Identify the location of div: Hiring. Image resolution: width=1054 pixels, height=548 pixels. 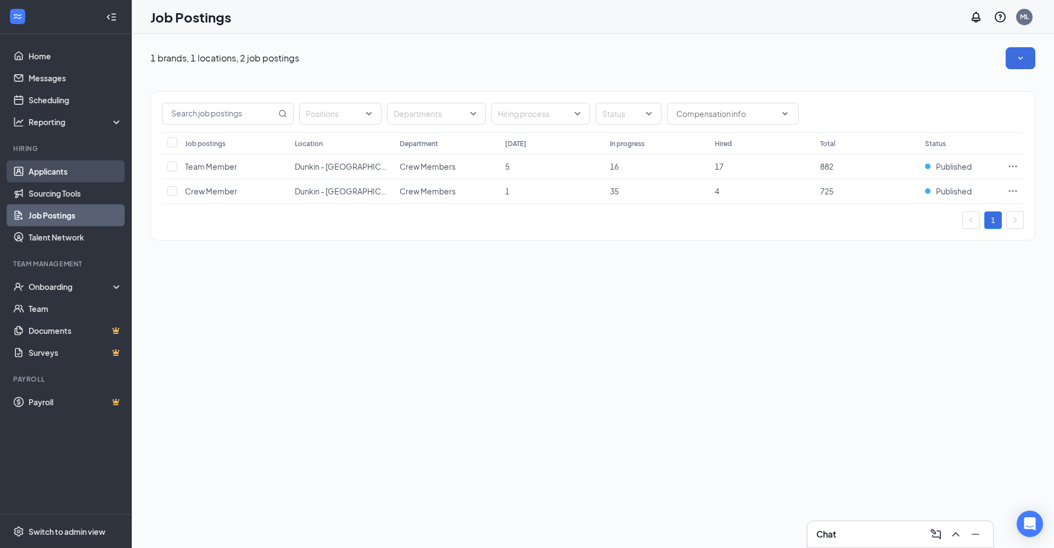
(66, 148).